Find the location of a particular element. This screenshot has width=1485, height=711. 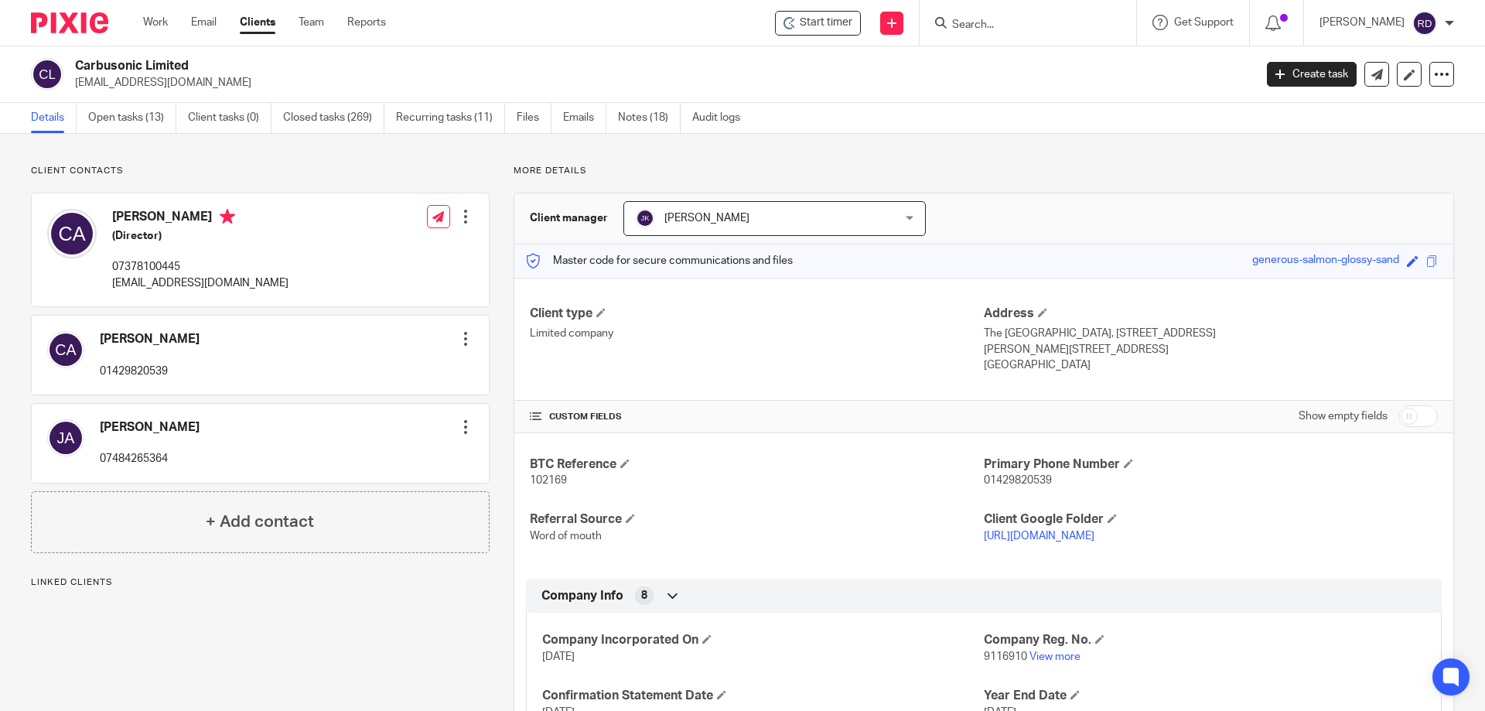

a: Details is located at coordinates (53, 118).